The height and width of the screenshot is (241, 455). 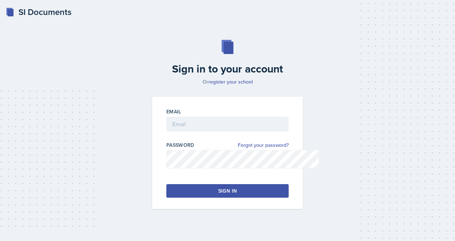 What do you see at coordinates (228, 191) in the screenshot?
I see `div: Sign in` at bounding box center [228, 191].